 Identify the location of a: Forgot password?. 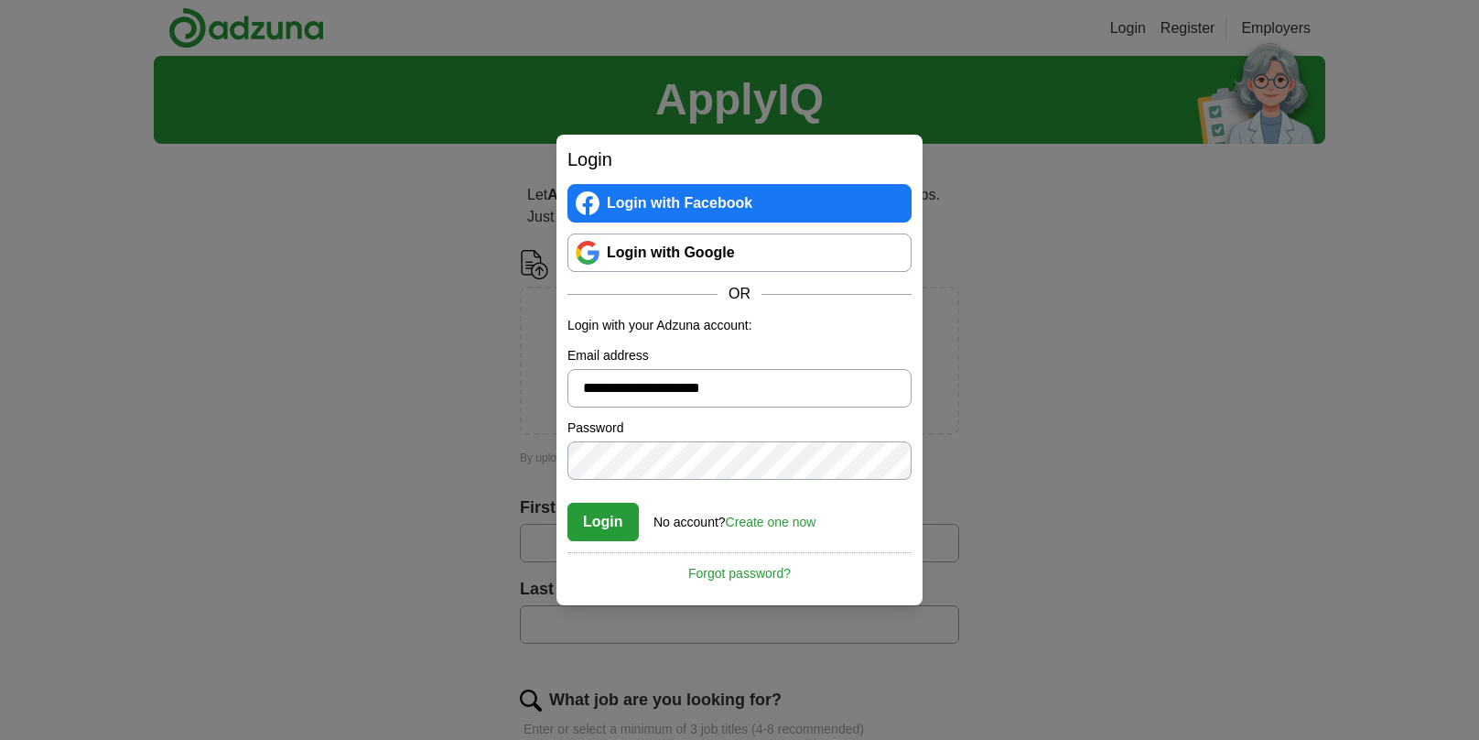
(740, 567).